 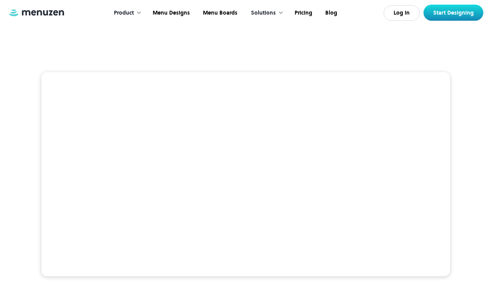 What do you see at coordinates (170, 13) in the screenshot?
I see `a: Menu Designs` at bounding box center [170, 13].